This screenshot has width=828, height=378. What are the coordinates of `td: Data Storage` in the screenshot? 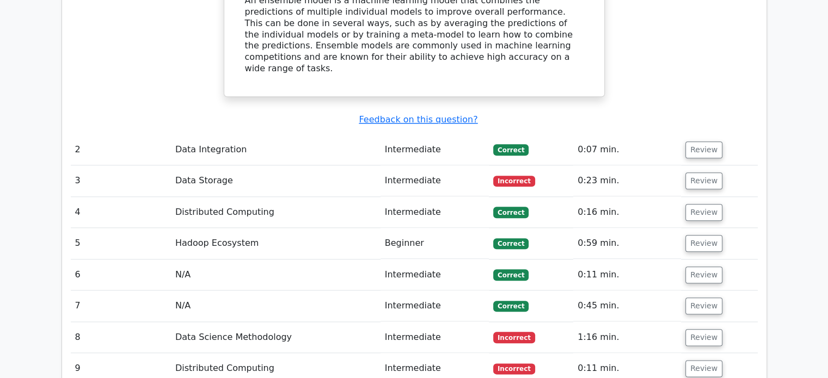 It's located at (275, 181).